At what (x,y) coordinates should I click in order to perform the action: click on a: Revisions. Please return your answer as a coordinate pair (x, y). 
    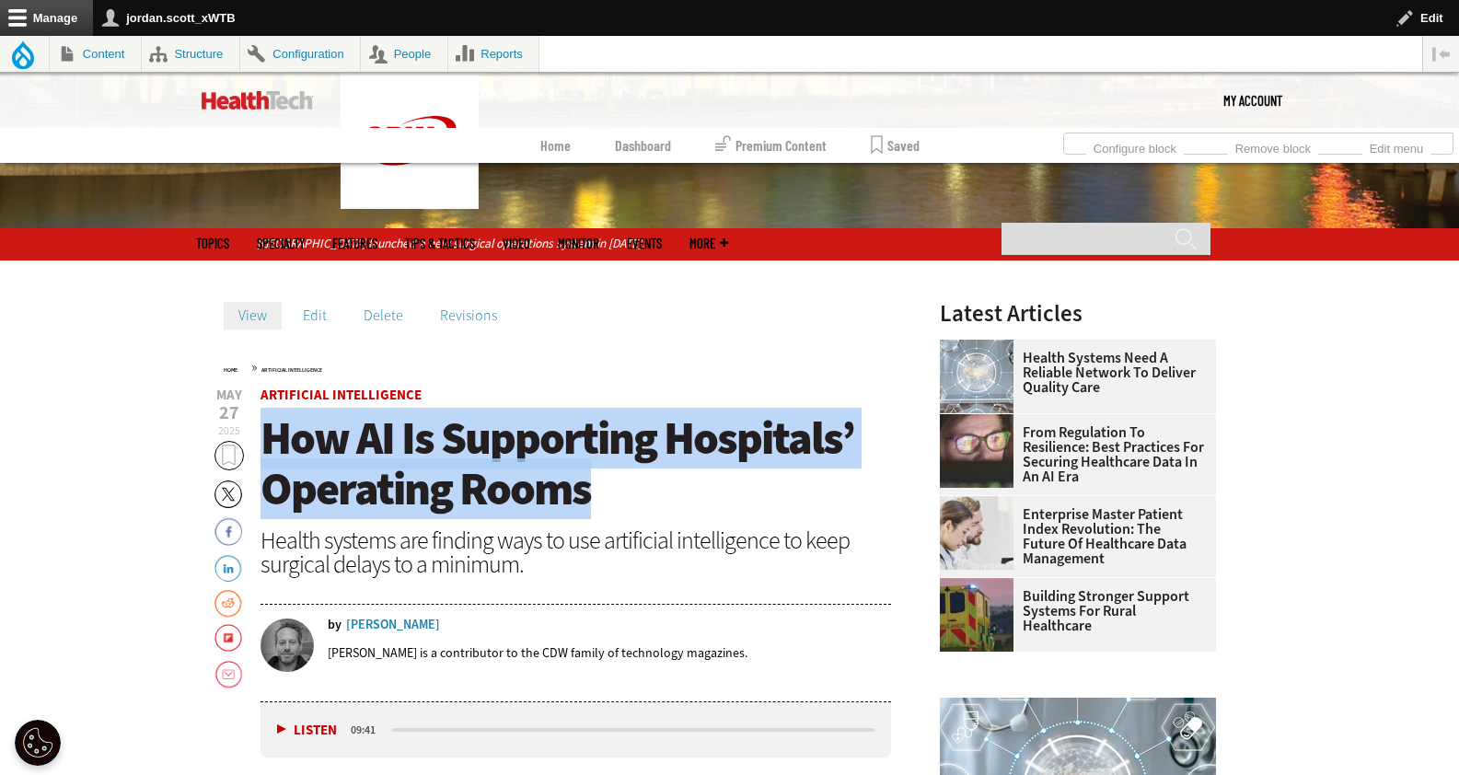
    Looking at the image, I should click on (469, 316).